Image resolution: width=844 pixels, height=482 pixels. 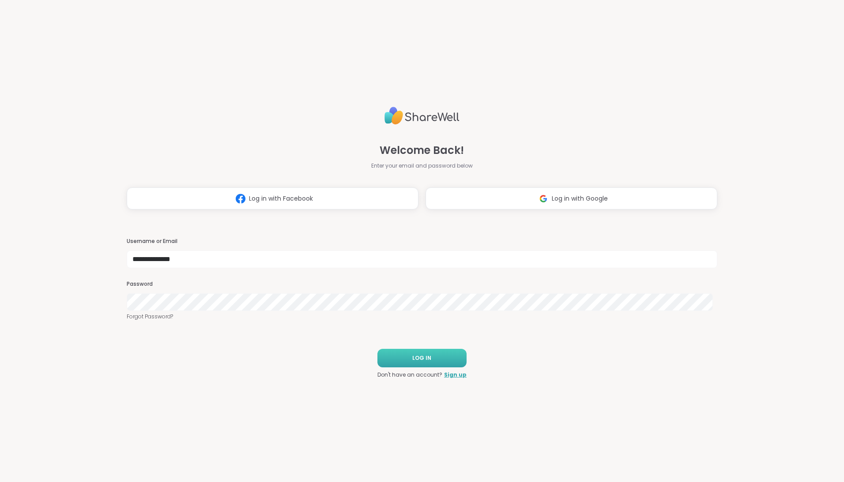 I want to click on a: Sign up, so click(x=455, y=375).